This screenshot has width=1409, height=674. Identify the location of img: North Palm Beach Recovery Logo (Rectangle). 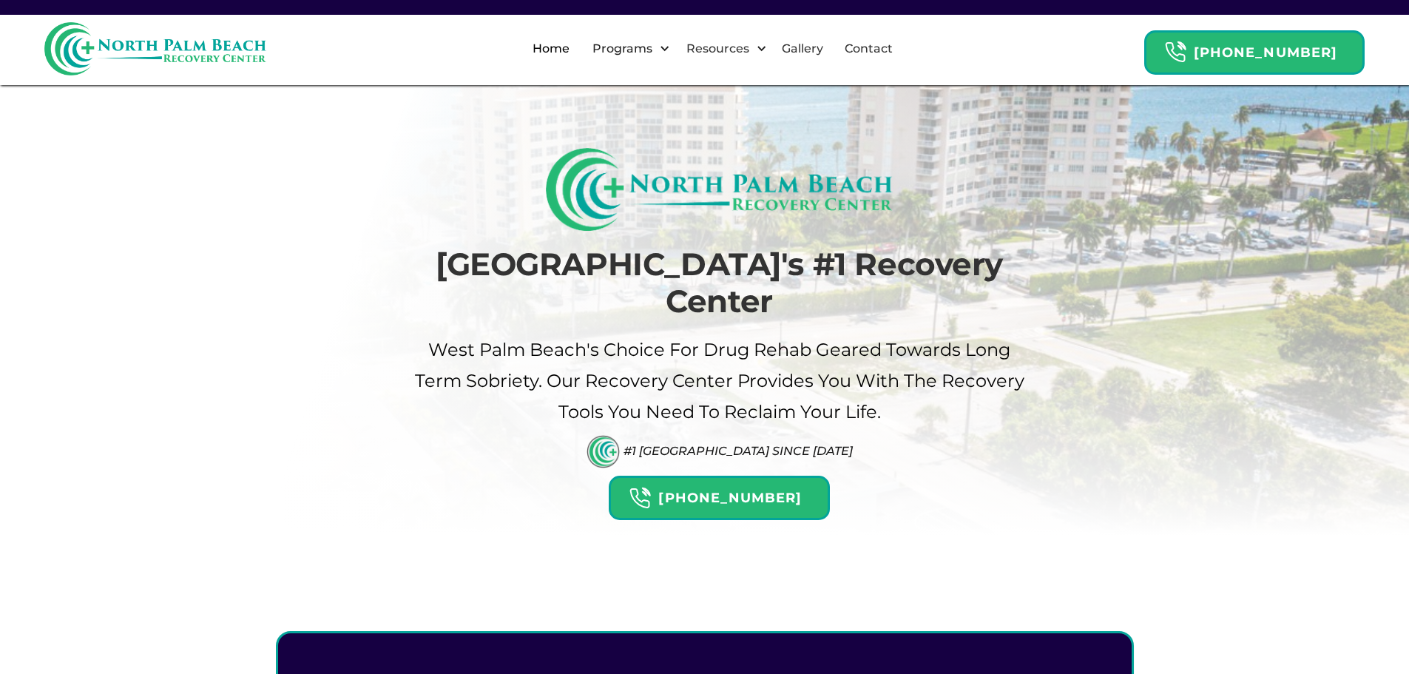
(719, 189).